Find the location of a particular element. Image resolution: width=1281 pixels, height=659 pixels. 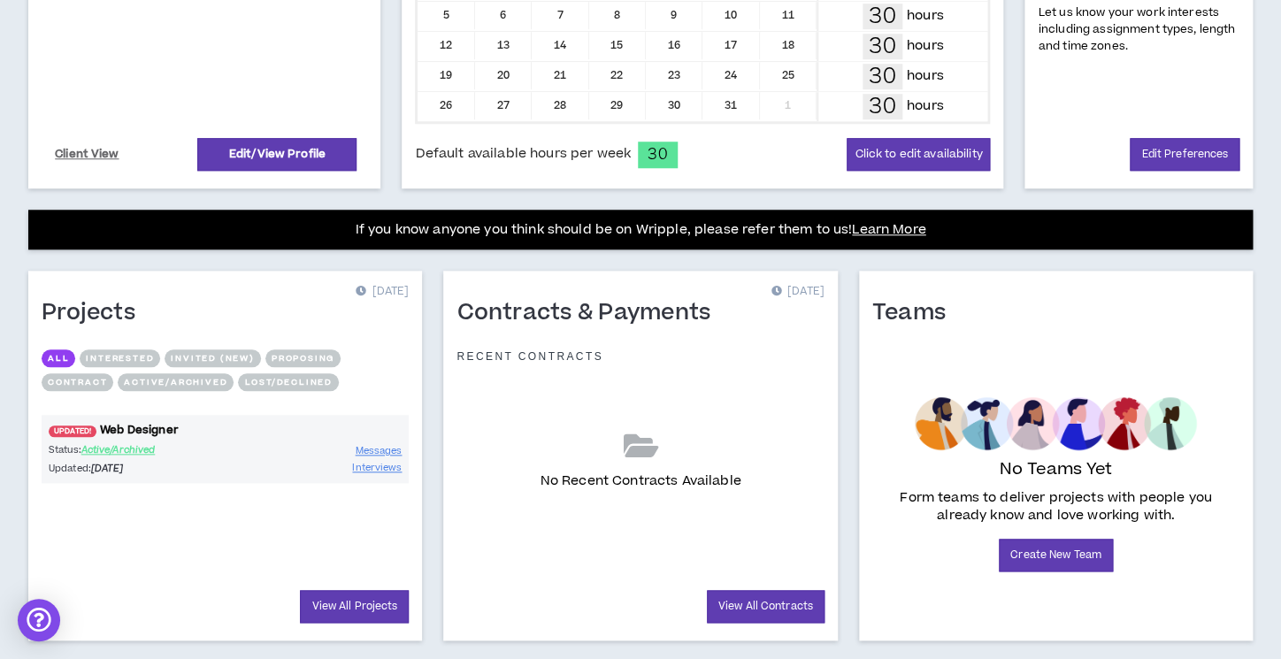

span: Active/Archived is located at coordinates (119, 449).